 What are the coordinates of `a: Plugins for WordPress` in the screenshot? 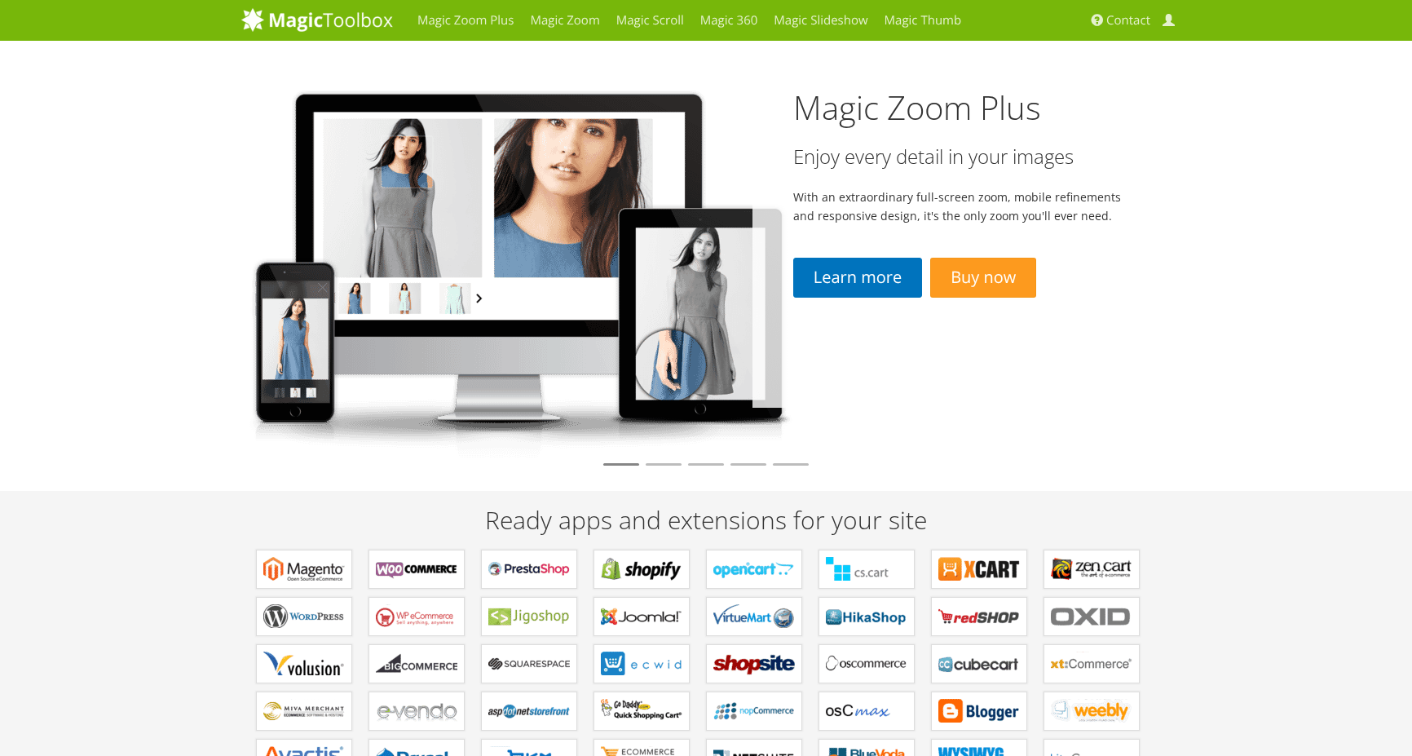 It's located at (304, 616).